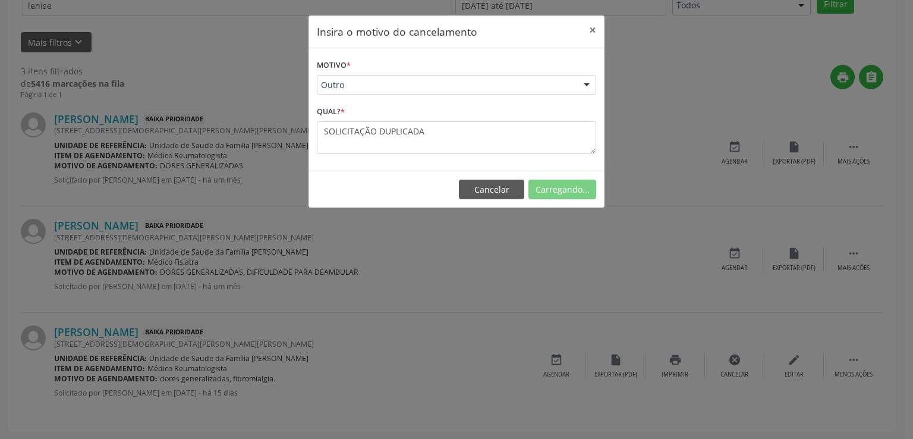 This screenshot has height=439, width=913. Describe the element at coordinates (491, 190) in the screenshot. I see `button: Cancelar` at that location.